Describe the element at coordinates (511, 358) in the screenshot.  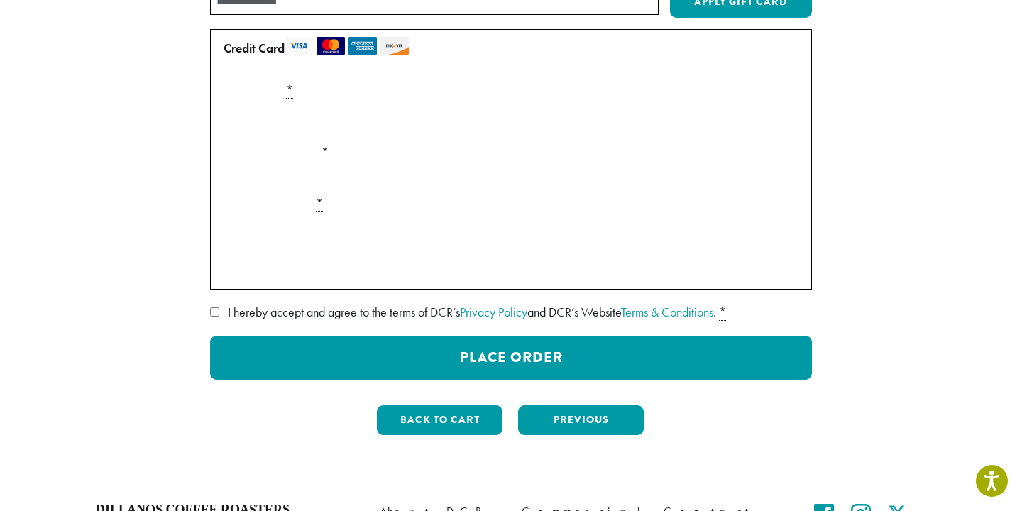
I see `button: Place Order` at that location.